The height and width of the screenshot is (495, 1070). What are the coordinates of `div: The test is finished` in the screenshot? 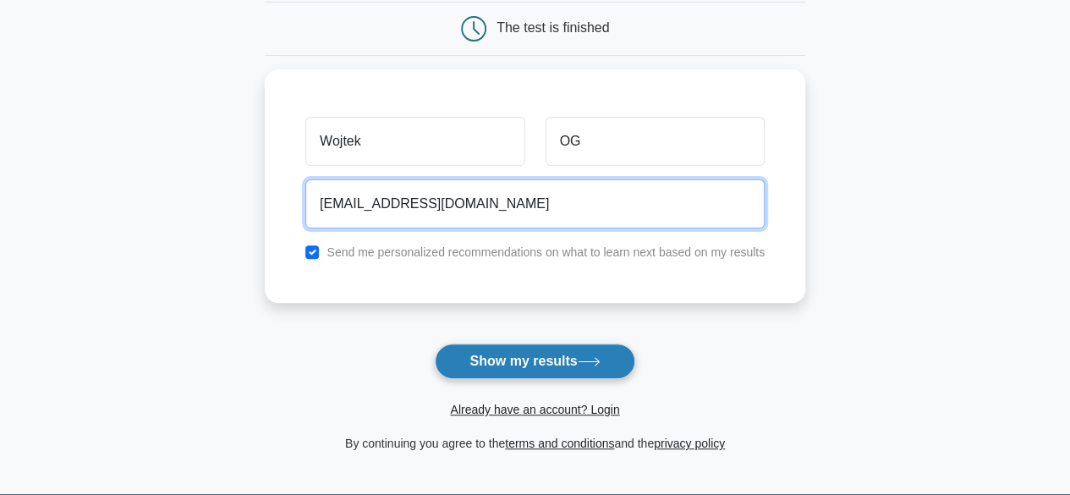 It's located at (553, 27).